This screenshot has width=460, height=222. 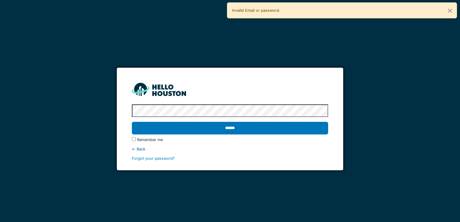 What do you see at coordinates (153, 158) in the screenshot?
I see `a: Forgot your password?` at bounding box center [153, 158].